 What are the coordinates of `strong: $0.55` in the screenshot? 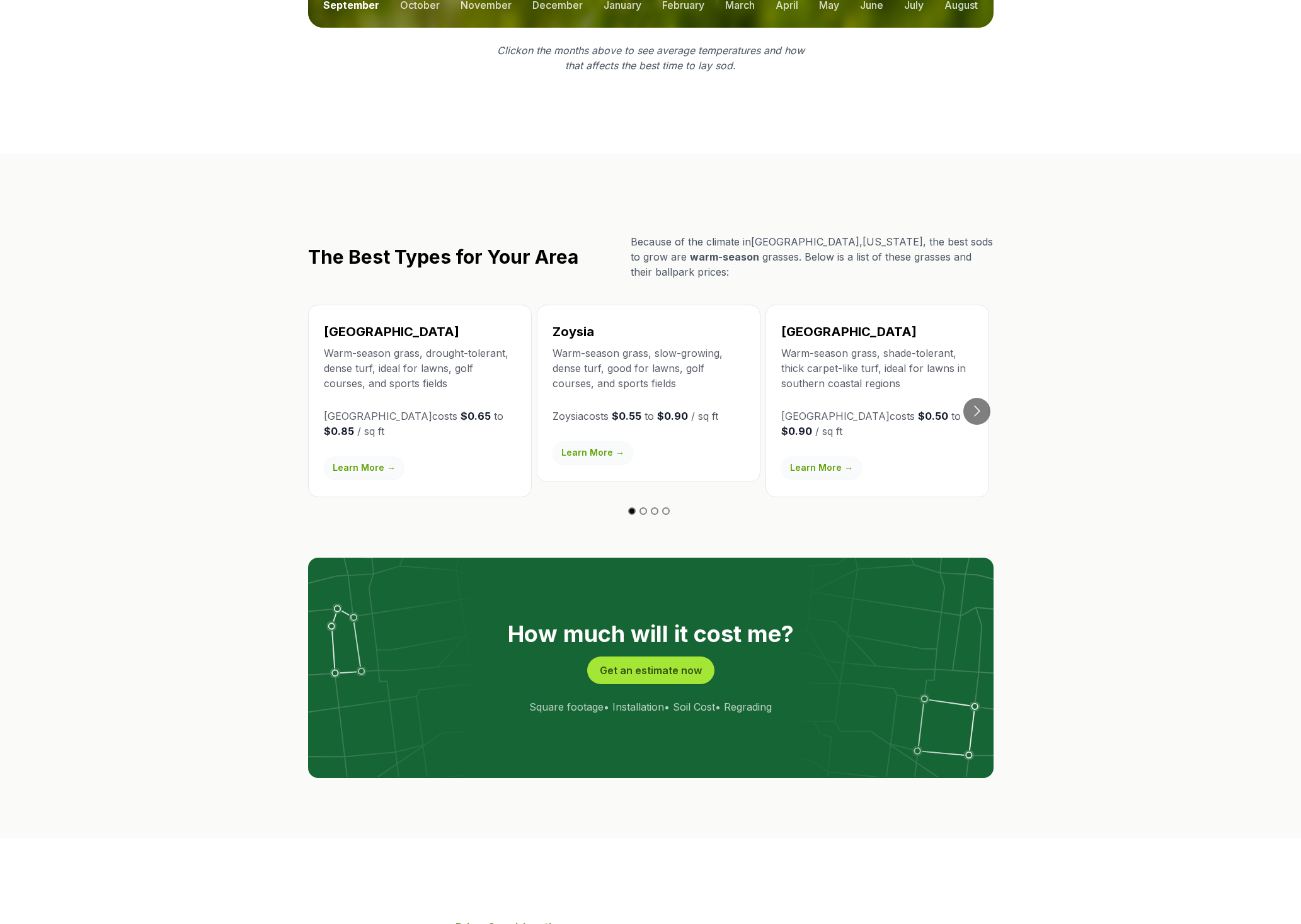 It's located at (627, 416).